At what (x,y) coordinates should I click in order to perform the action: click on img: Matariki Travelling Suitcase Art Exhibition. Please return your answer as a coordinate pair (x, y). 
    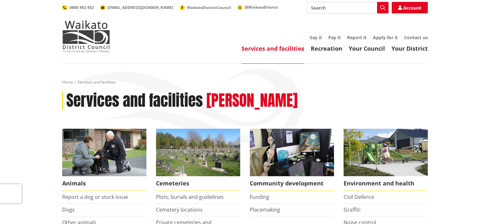
    Looking at the image, I should click on (292, 152).